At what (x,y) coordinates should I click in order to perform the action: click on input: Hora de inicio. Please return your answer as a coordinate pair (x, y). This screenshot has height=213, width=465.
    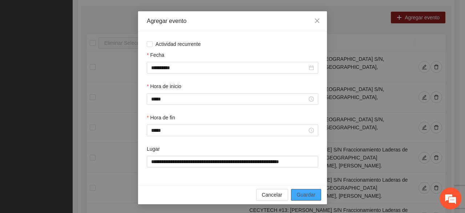
    Looking at the image, I should click on (229, 99).